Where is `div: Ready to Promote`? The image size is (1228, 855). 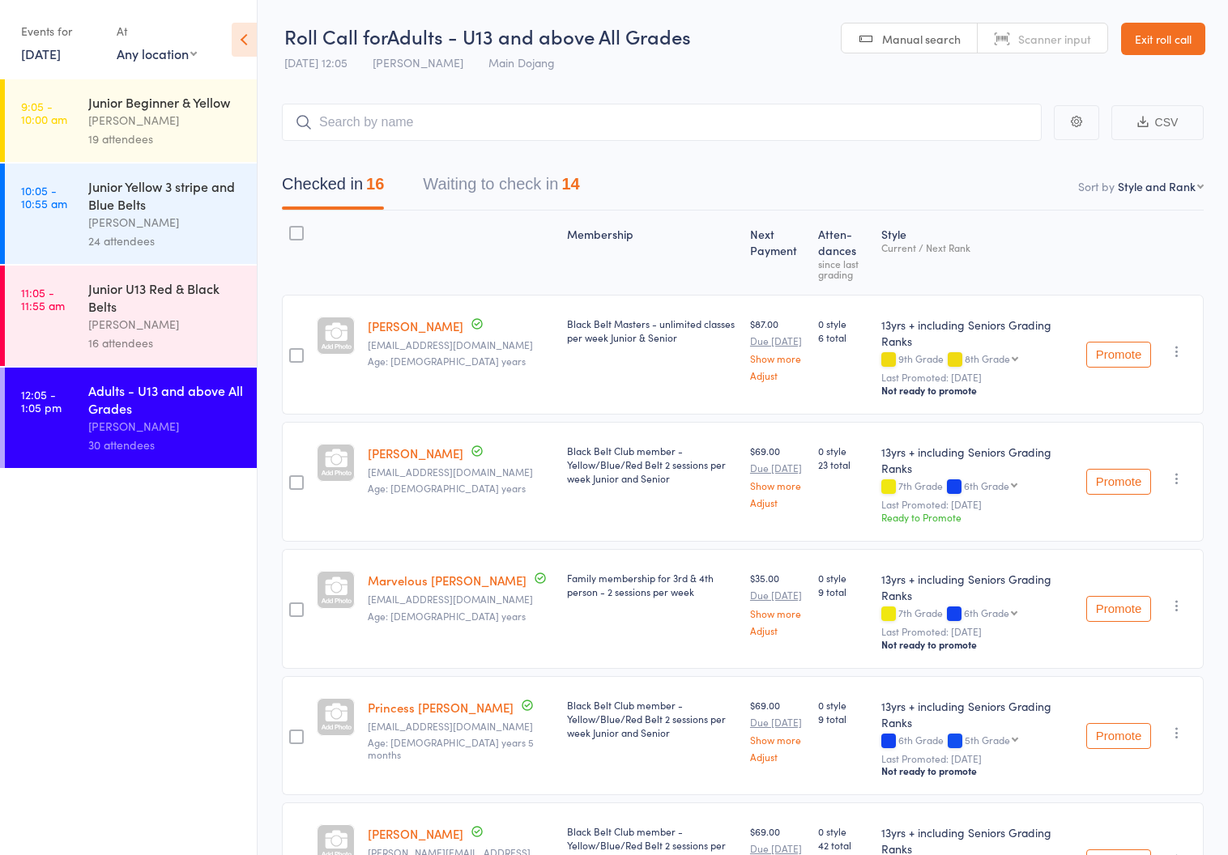 div: Ready to Promote is located at coordinates (977, 517).